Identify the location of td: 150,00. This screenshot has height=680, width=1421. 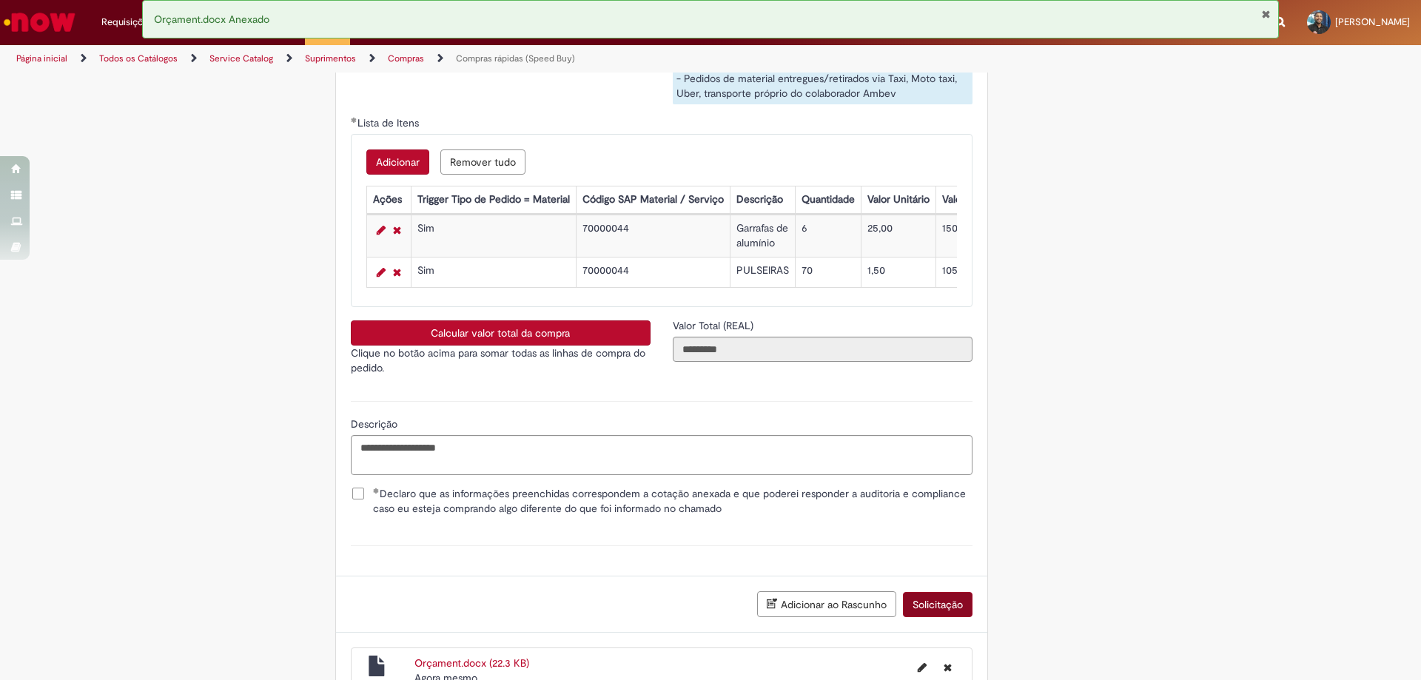
(983, 236).